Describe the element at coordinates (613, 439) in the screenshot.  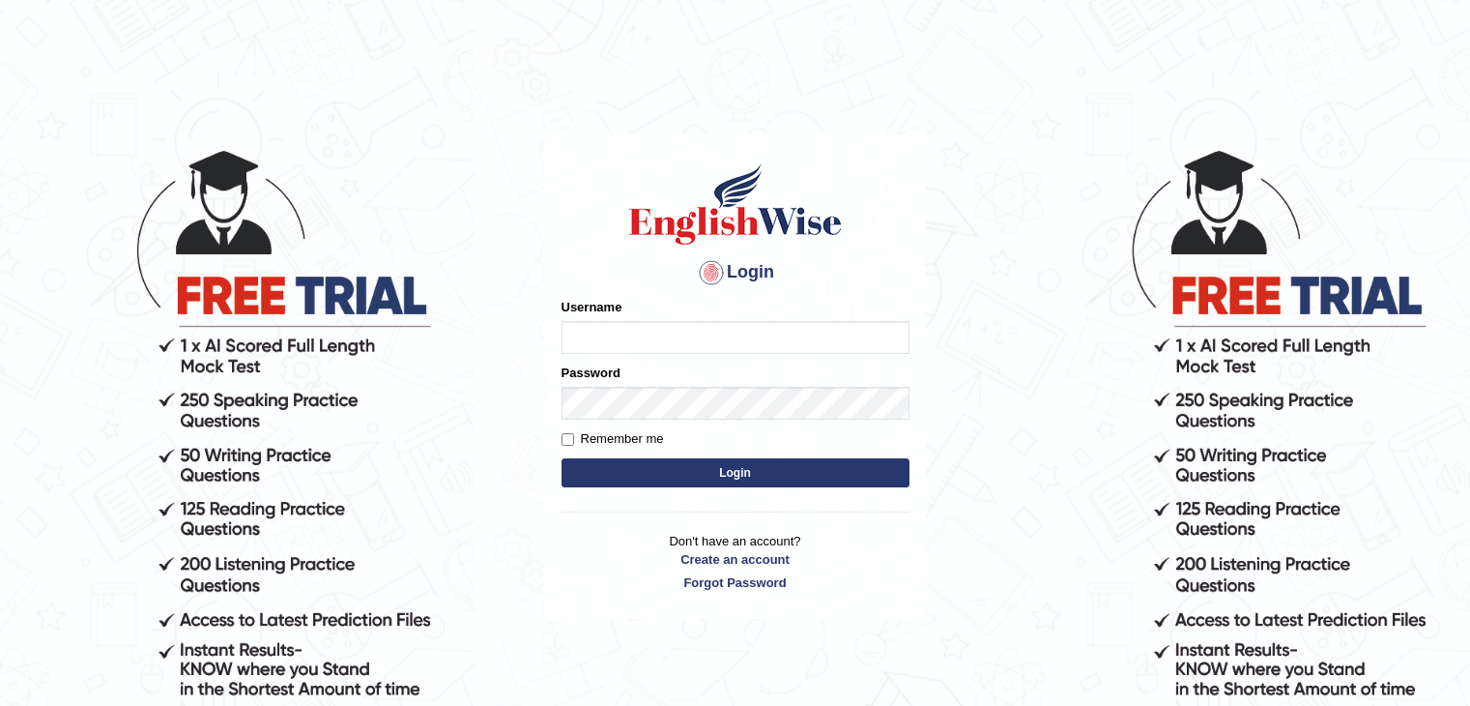
I see `label: Remember me` at that location.